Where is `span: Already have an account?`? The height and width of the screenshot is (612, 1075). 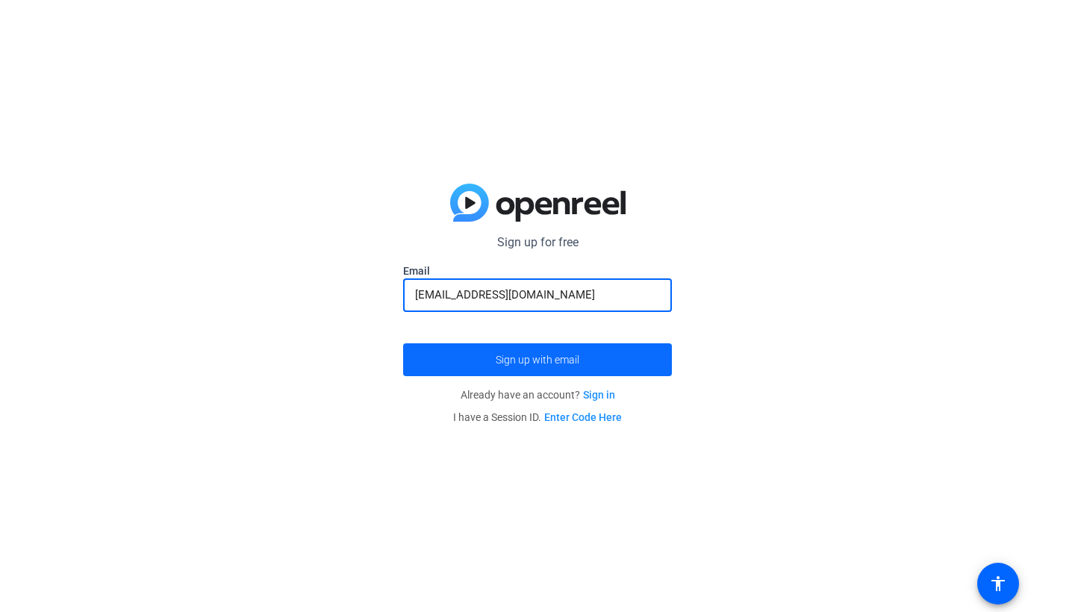
span: Already have an account? is located at coordinates (538, 395).